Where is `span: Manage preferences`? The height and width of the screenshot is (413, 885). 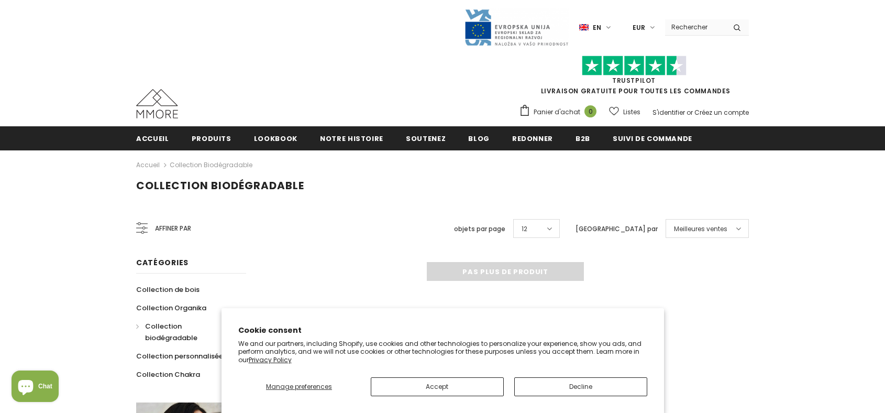
span: Manage preferences is located at coordinates (299, 386).